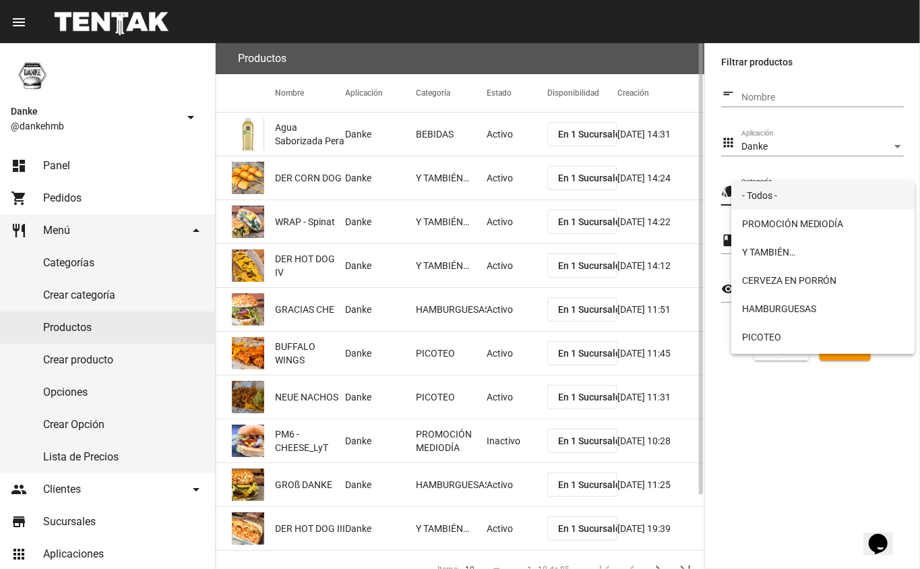  What do you see at coordinates (823, 196) in the screenshot?
I see `span: - Todos -` at bounding box center [823, 196].